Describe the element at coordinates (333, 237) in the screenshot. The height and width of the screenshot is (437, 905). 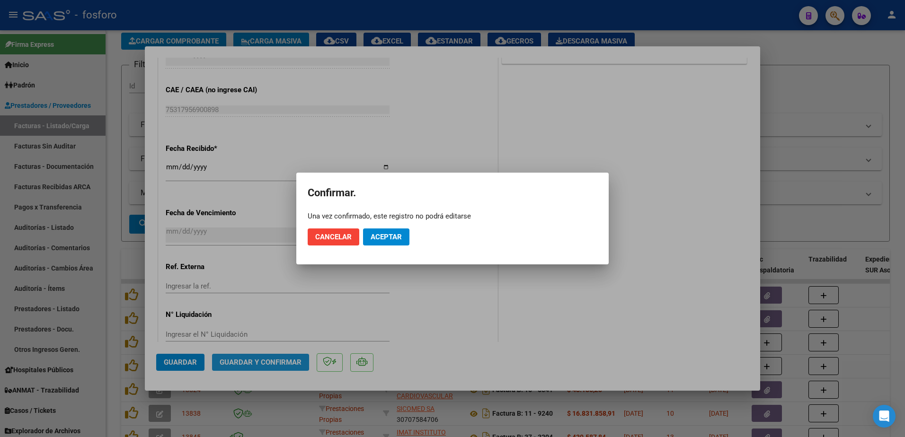
I see `span: Cancelar` at that location.